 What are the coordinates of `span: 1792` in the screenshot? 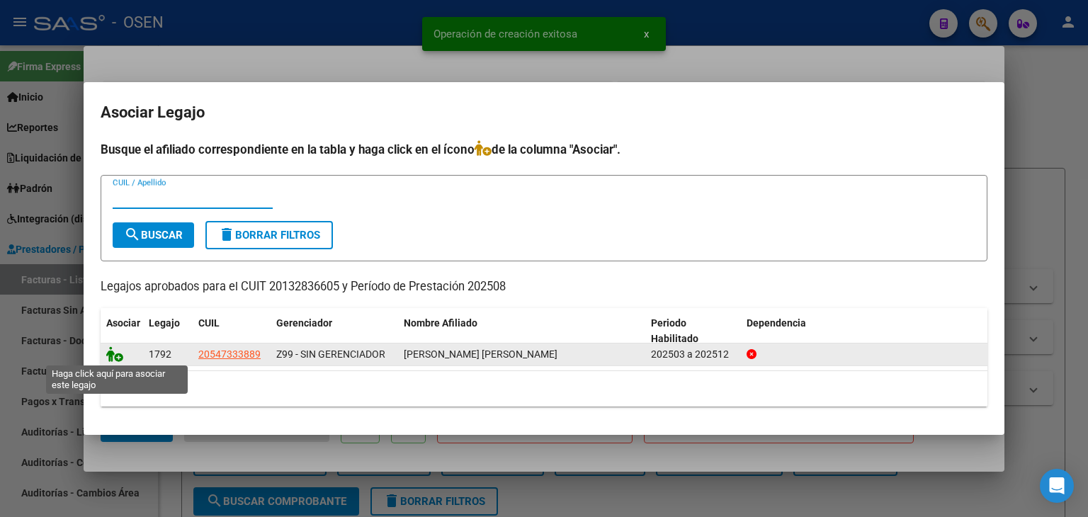 It's located at (160, 354).